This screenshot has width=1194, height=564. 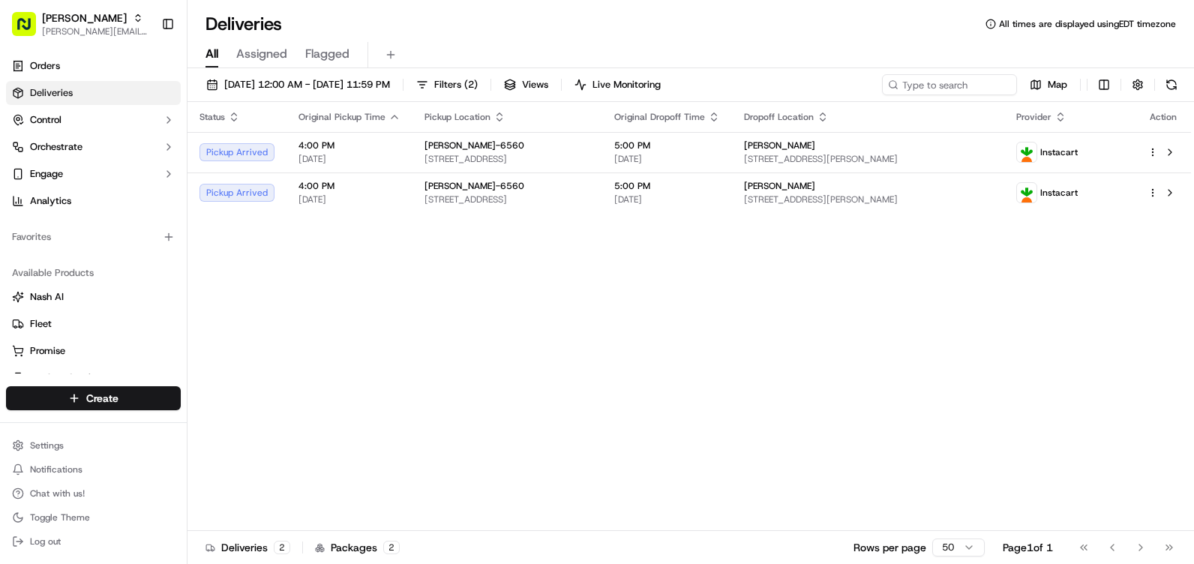 I want to click on span: Assigned, so click(x=262, y=54).